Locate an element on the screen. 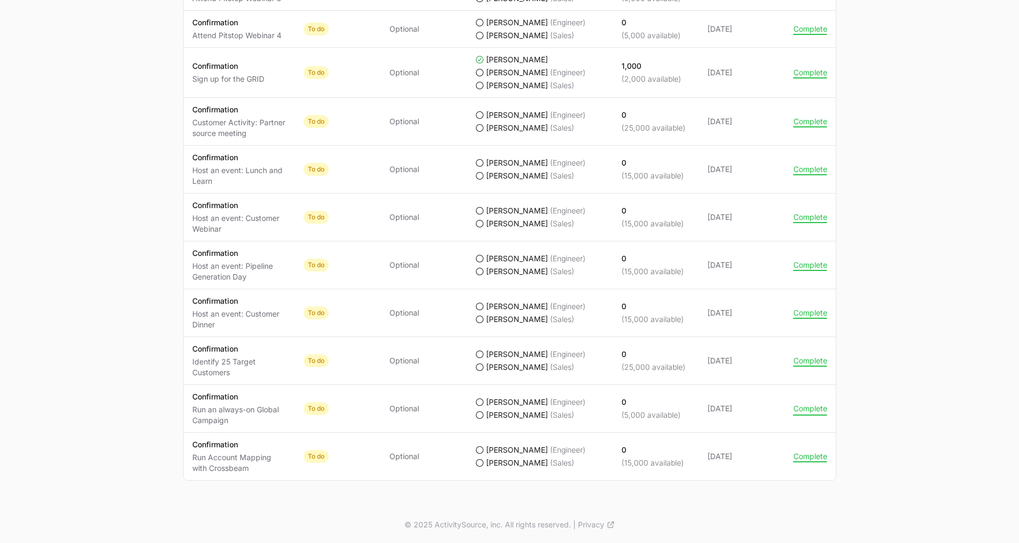 This screenshot has width=1019, height=543. p: Sign up for the GRID is located at coordinates (228, 79).